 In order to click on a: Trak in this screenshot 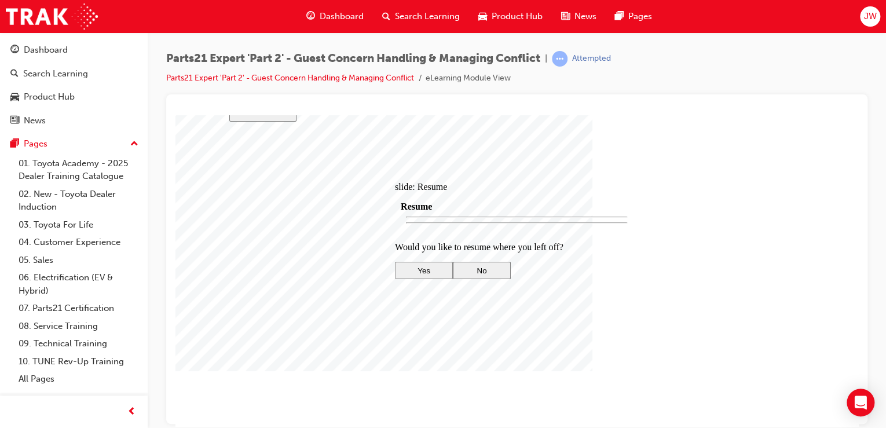, I will do `click(52, 16)`.